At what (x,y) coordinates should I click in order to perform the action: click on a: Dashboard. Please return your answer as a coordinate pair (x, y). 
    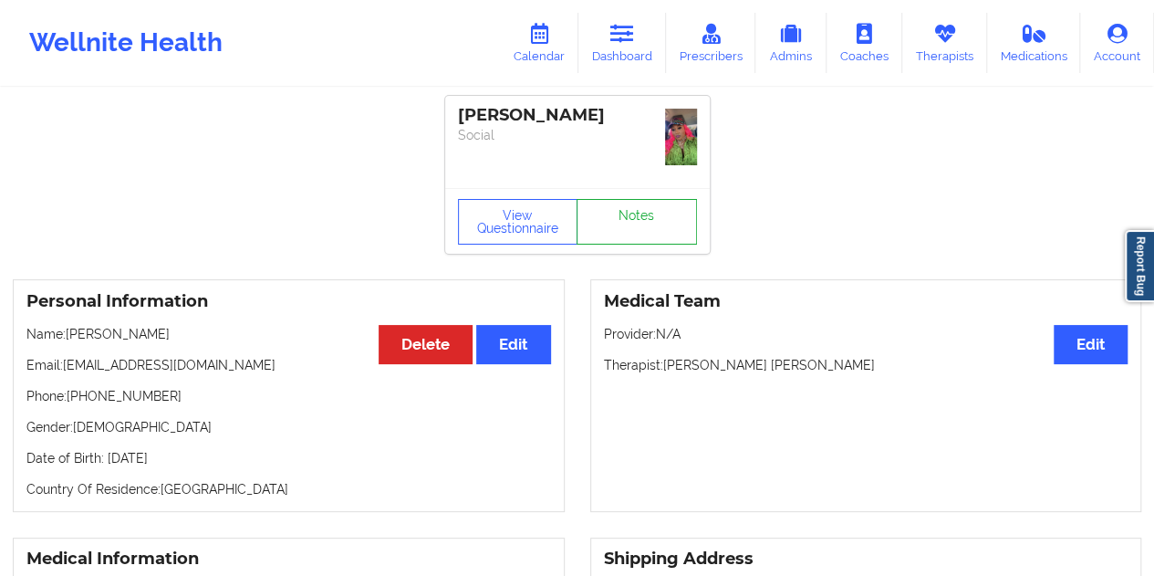
    Looking at the image, I should click on (622, 43).